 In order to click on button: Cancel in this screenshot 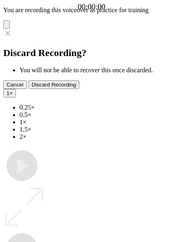, I will do `click(15, 85)`.